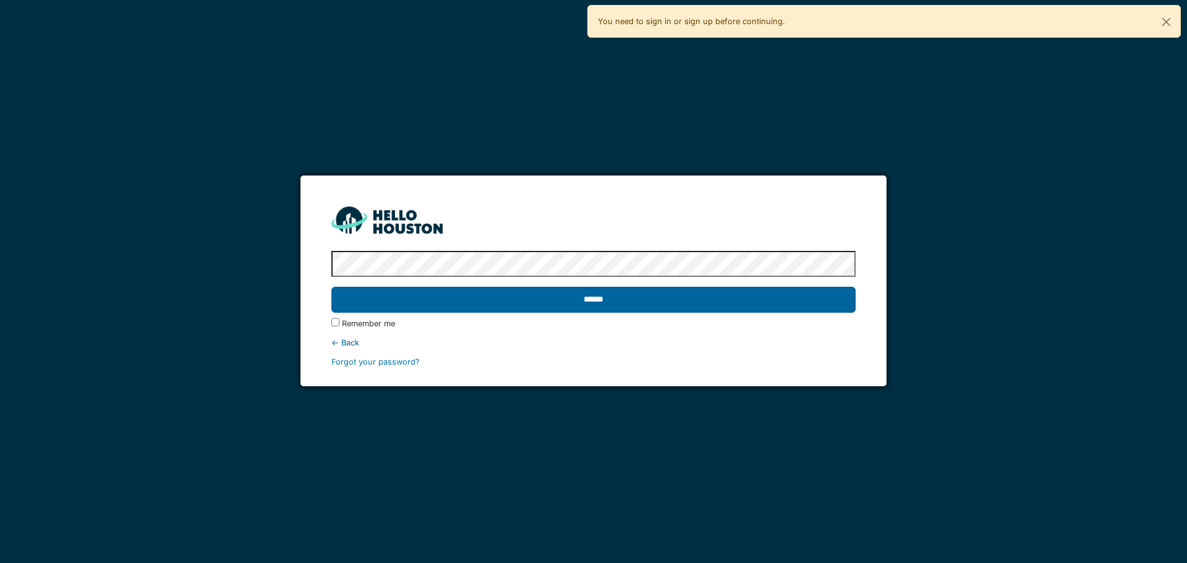 This screenshot has height=563, width=1187. What do you see at coordinates (884, 21) in the screenshot?
I see `div: You need to sign in or sign up before continuing.` at bounding box center [884, 21].